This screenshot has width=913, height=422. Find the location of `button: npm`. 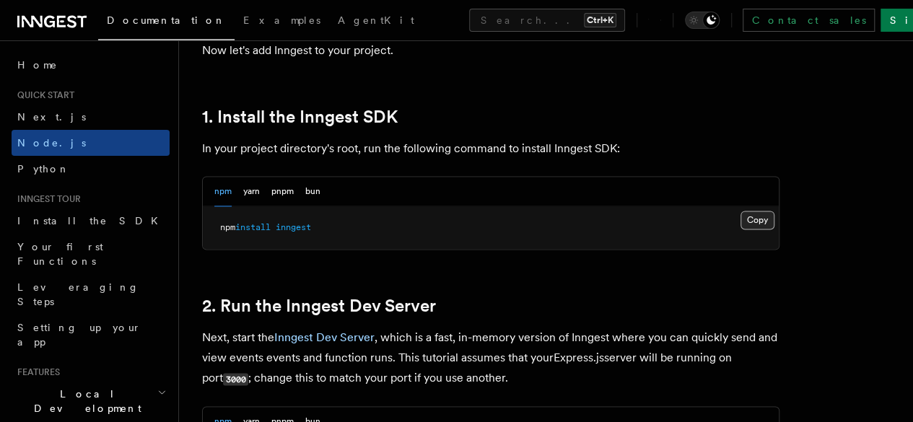

button: npm is located at coordinates (223, 191).